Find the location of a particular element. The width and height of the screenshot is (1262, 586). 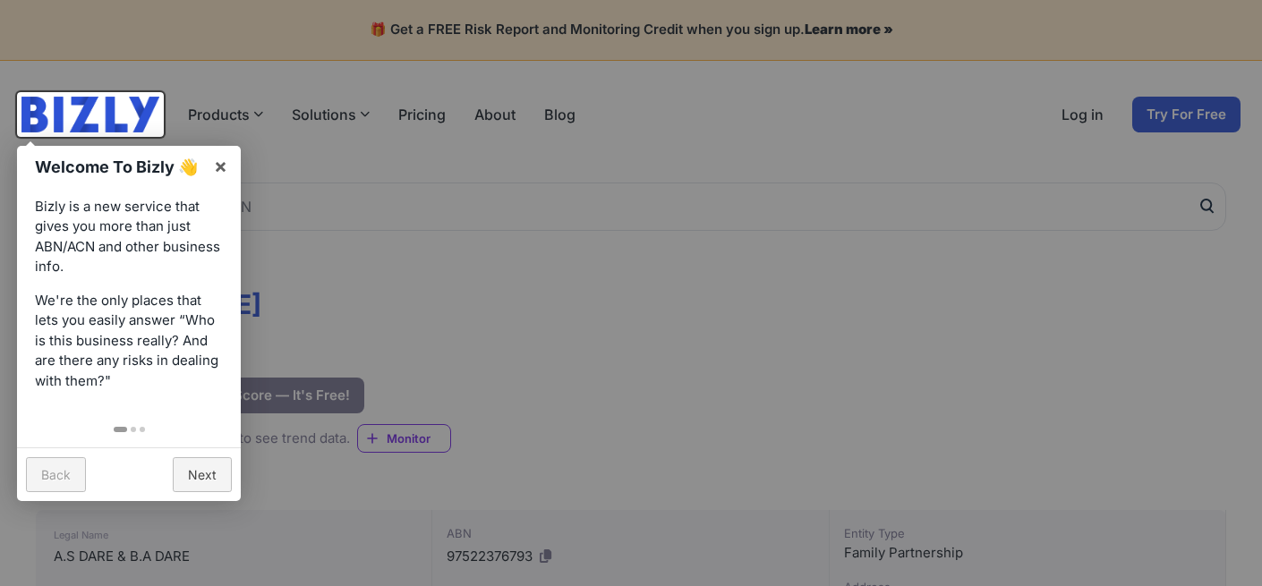

p: We're the only places that lets you easily answer “Who is this business really? And are there any... is located at coordinates (129, 341).